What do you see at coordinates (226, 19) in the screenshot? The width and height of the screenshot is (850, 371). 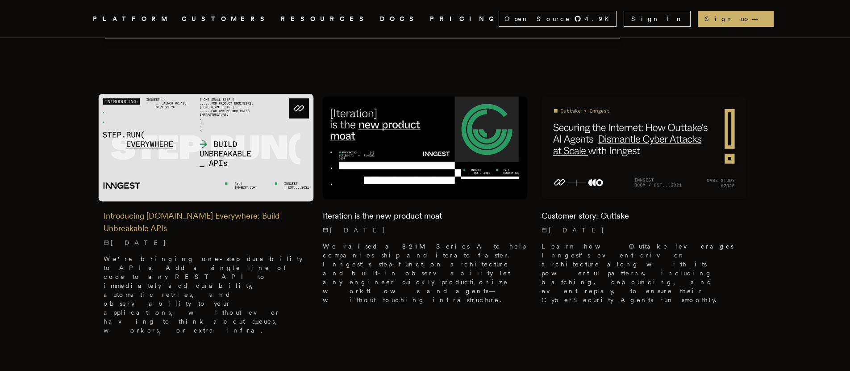 I see `a: CUSTOMERS` at bounding box center [226, 19].